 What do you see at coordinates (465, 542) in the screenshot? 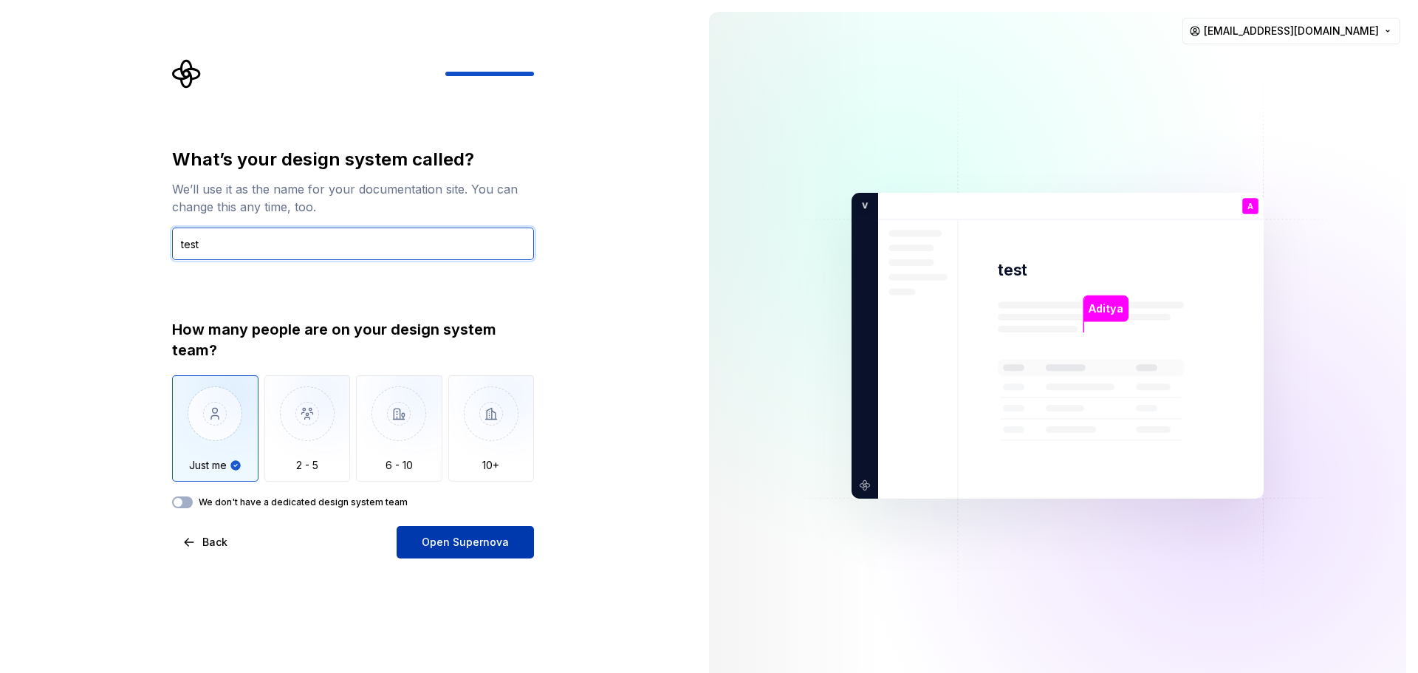
I see `button: Open Supernova` at bounding box center [465, 542].